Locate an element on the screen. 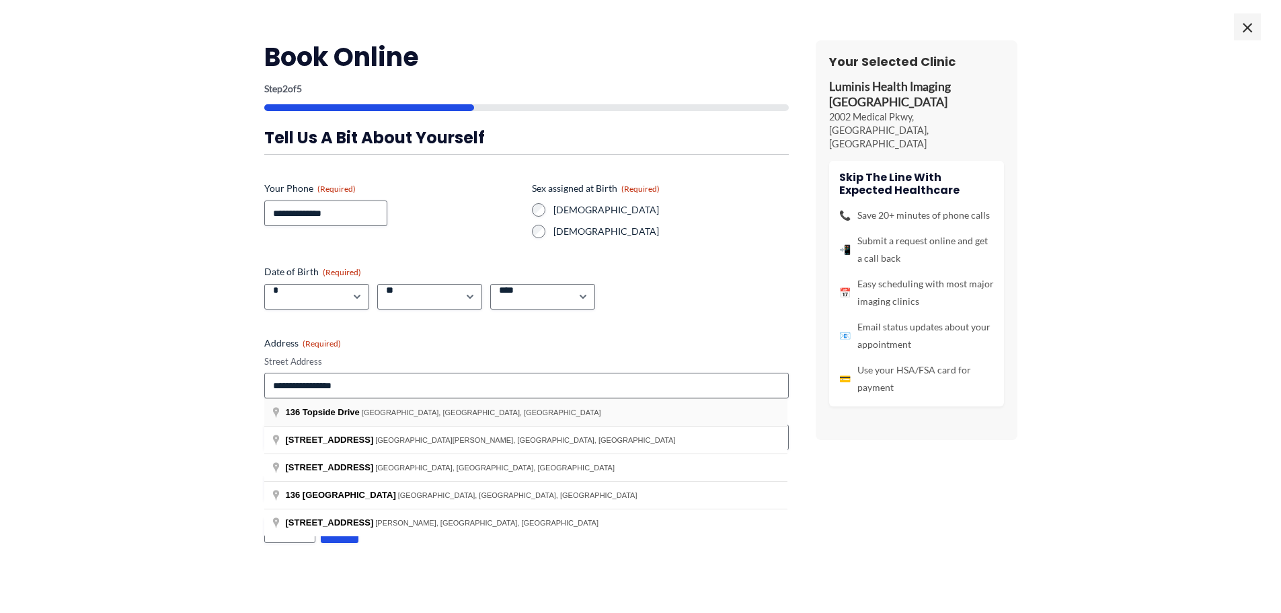 The image size is (1281, 613). li: Save 20+ minutes of phone calls is located at coordinates (917, 215).